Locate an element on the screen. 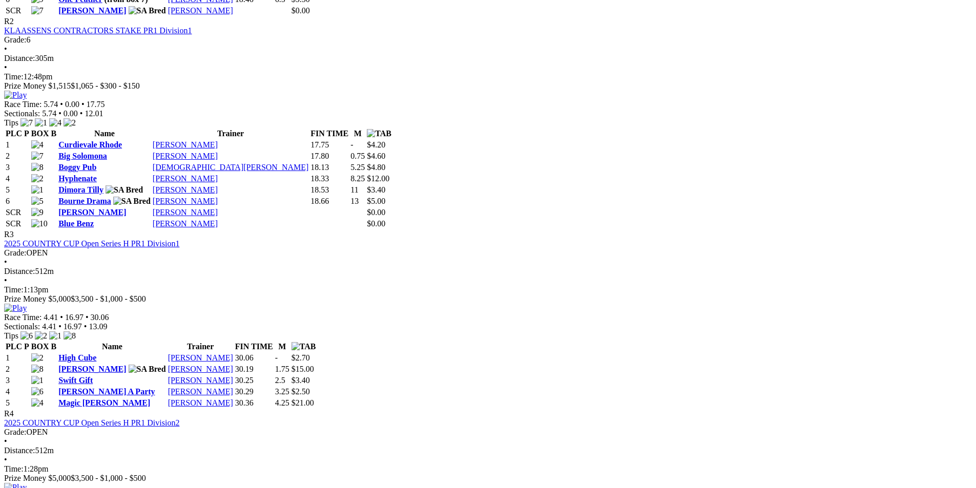 This screenshot has width=976, height=488. div: Prize Money $5,000 is located at coordinates (488, 479).